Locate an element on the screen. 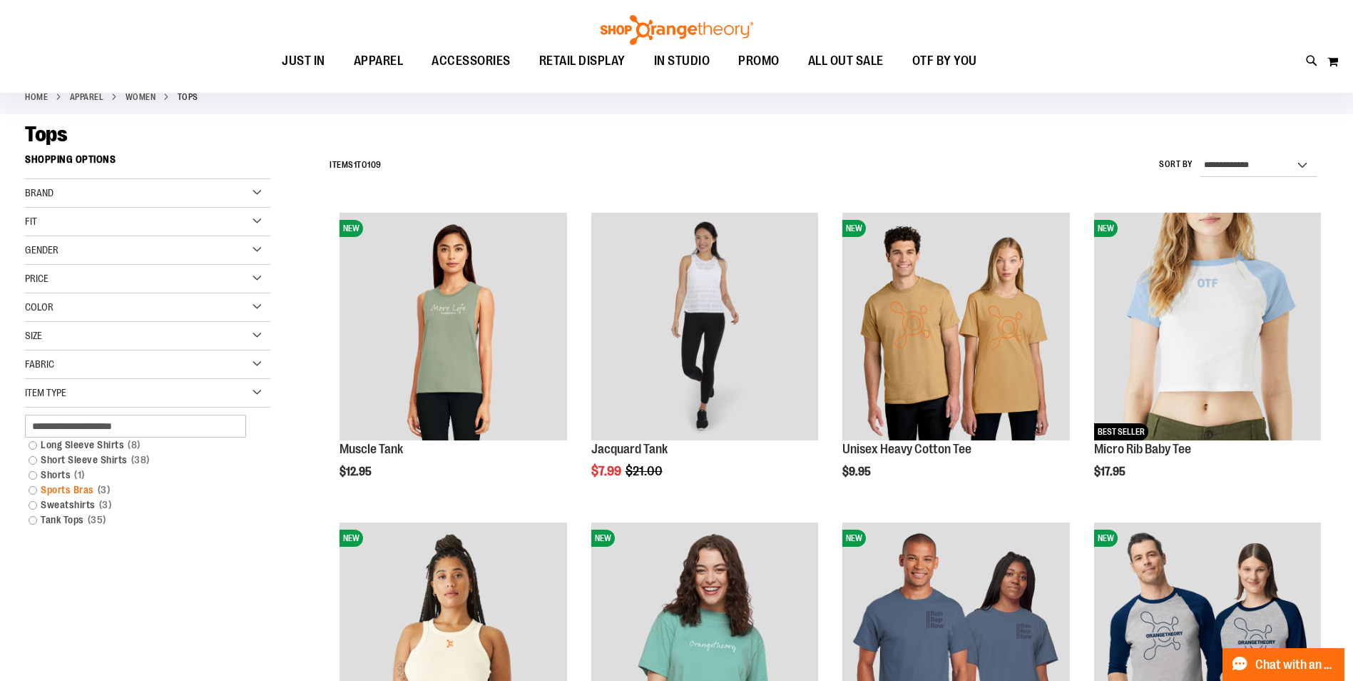 This screenshot has width=1353, height=681. a: Jacquard Tank is located at coordinates (629, 449).